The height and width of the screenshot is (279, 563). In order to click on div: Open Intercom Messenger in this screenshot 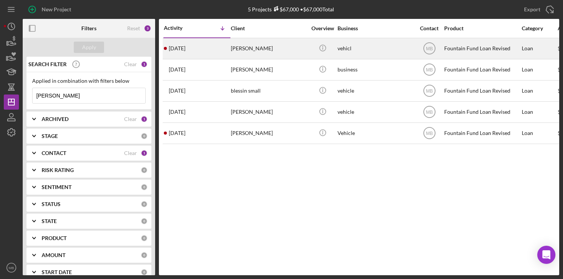, I will do `click(546, 255)`.